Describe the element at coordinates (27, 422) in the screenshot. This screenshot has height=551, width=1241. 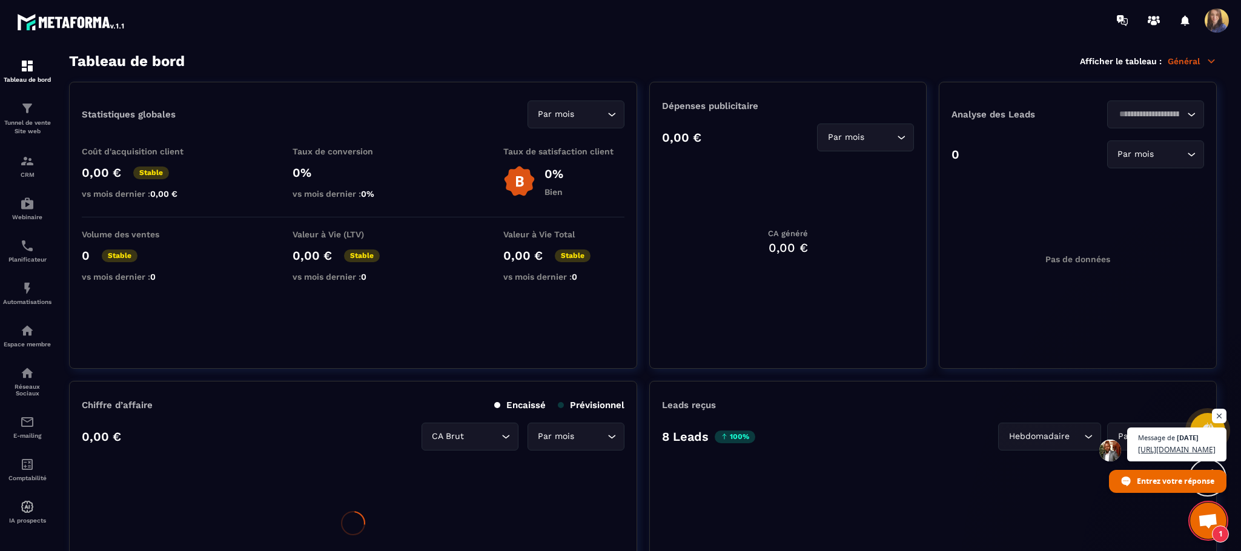
I see `img: email` at that location.